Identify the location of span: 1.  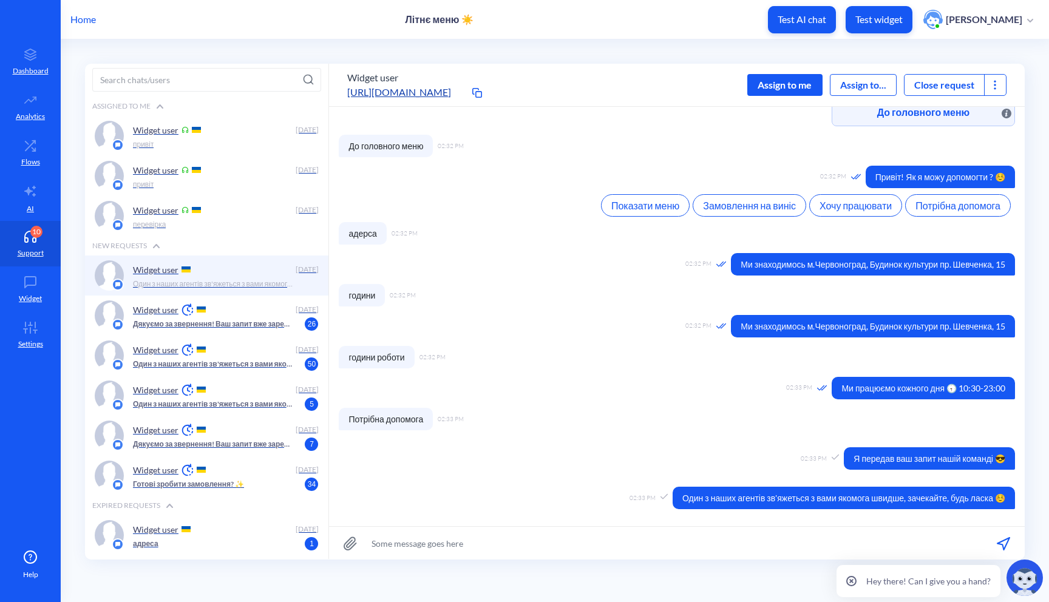
(311, 544).